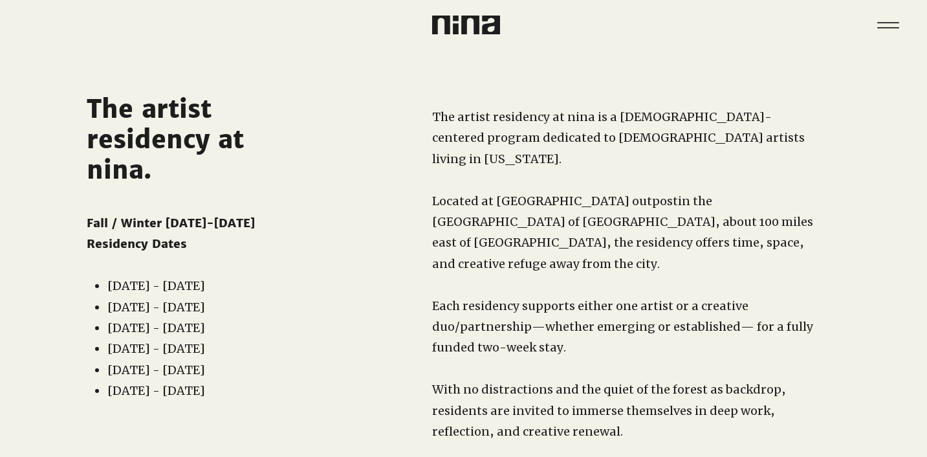  Describe the element at coordinates (888, 25) in the screenshot. I see `button: Menu` at that location.